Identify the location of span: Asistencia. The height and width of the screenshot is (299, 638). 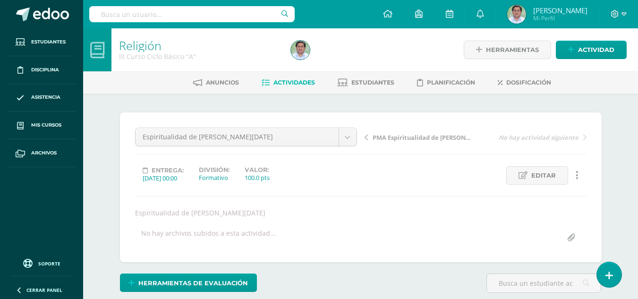
(46, 97).